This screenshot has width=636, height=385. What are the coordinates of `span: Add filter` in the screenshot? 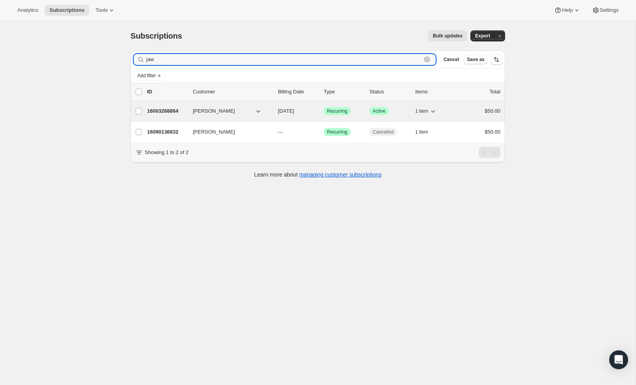 It's located at (146, 76).